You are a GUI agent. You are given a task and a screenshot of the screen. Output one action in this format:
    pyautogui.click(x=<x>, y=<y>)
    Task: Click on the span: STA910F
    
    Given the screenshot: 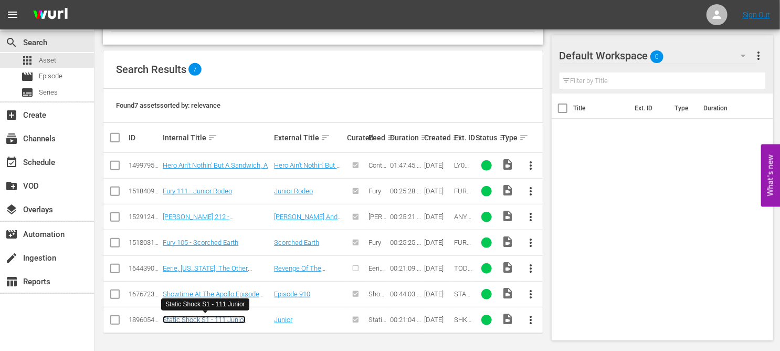 What is the action you would take?
    pyautogui.click(x=462, y=298)
    